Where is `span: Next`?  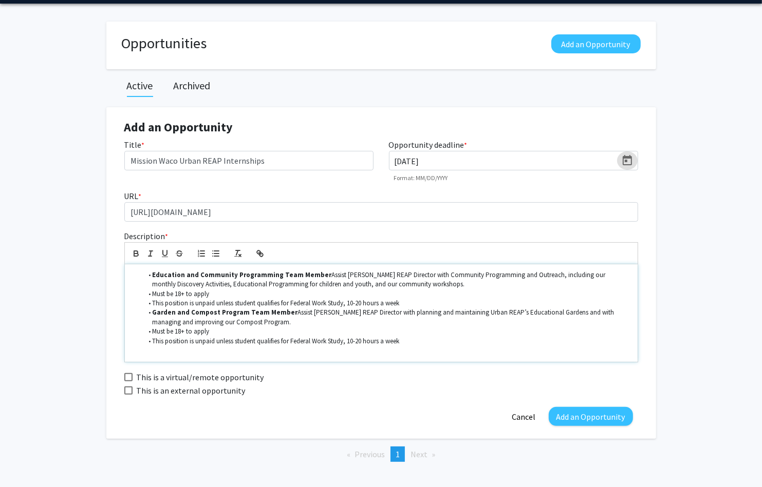 span: Next is located at coordinates (419, 455).